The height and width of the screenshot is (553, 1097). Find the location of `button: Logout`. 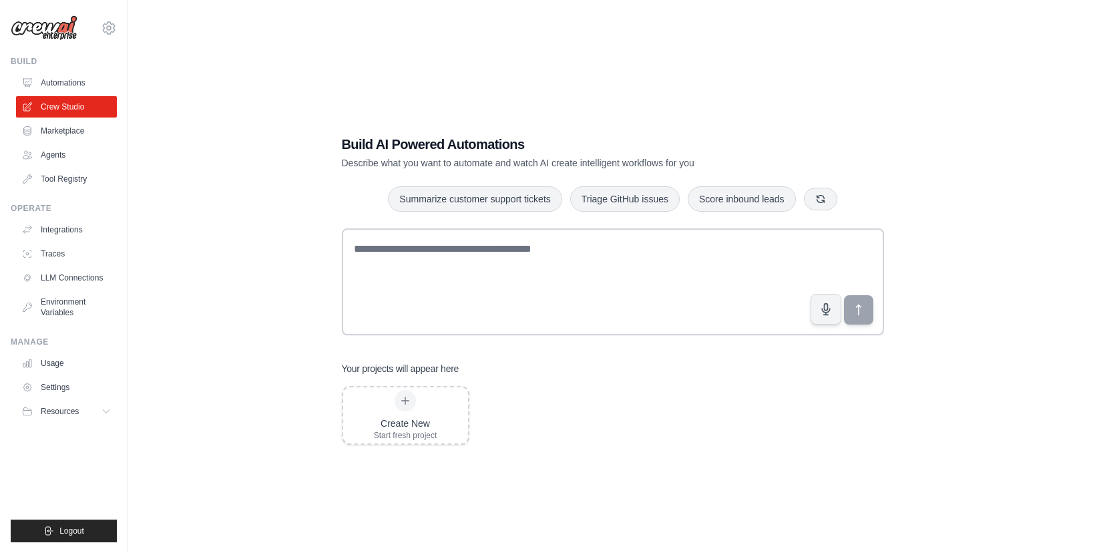

button: Logout is located at coordinates (63, 531).